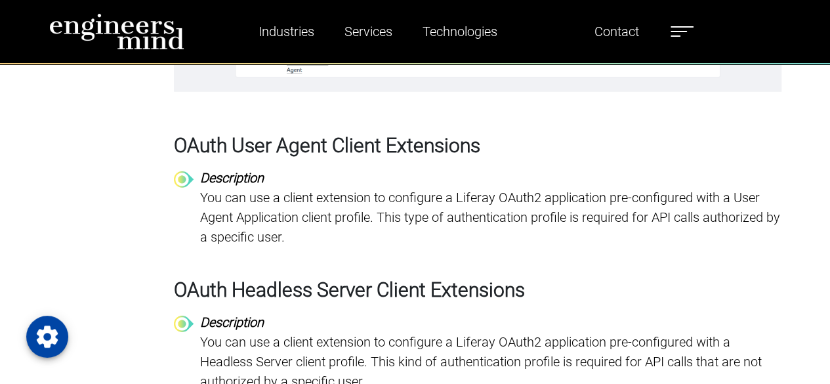  What do you see at coordinates (368, 32) in the screenshot?
I see `a: Services` at bounding box center [368, 32].